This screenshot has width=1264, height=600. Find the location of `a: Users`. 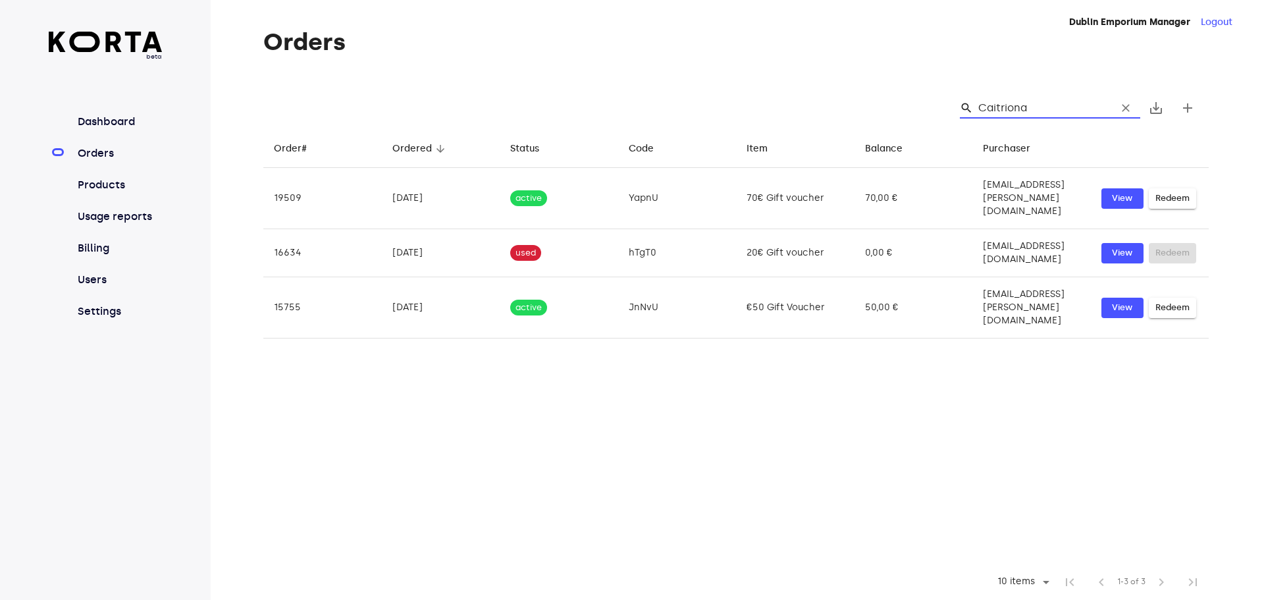

a: Users is located at coordinates (118, 280).